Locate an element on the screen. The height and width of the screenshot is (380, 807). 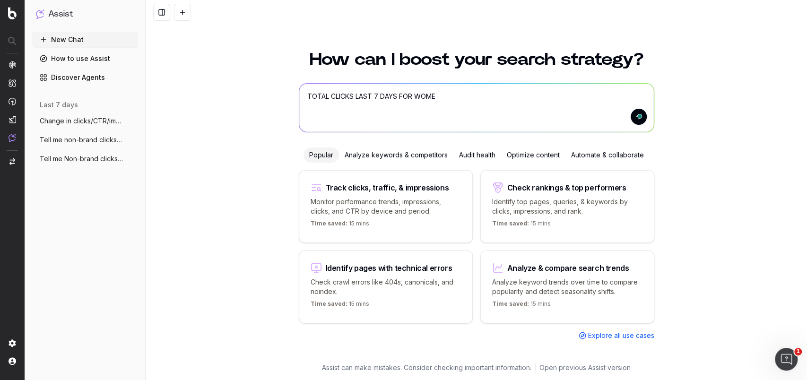
div: Popular is located at coordinates (321, 155).